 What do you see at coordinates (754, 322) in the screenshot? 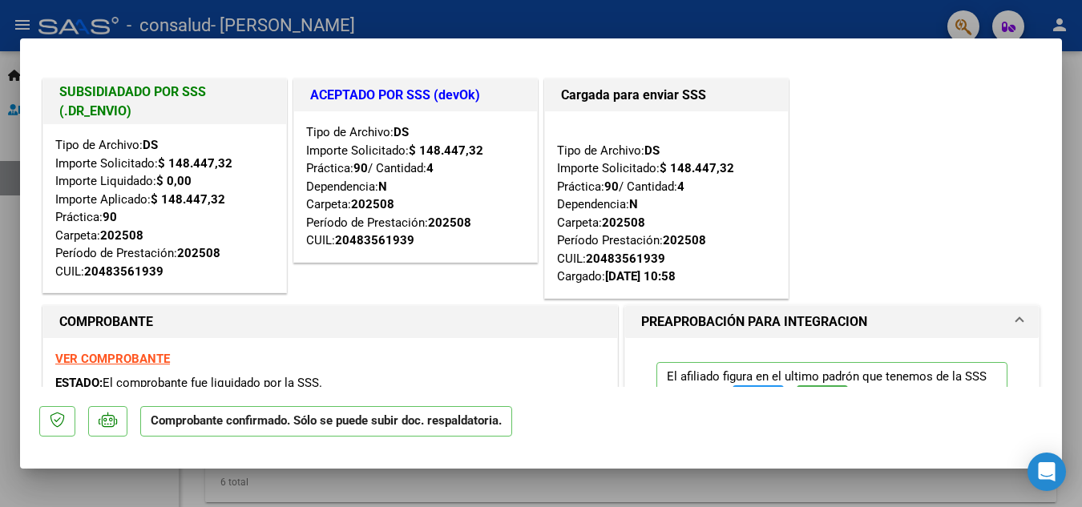
I see `h1: PREAPROBACIÓN PARA INTEGRACION` at bounding box center [754, 322].